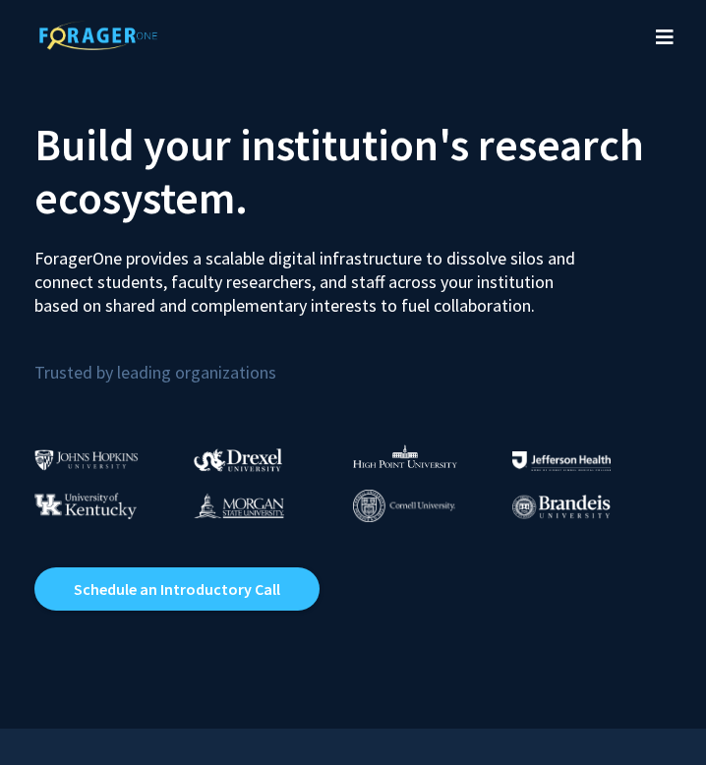 This screenshot has width=706, height=765. I want to click on p: Trusted by leading organizations, so click(353, 360).